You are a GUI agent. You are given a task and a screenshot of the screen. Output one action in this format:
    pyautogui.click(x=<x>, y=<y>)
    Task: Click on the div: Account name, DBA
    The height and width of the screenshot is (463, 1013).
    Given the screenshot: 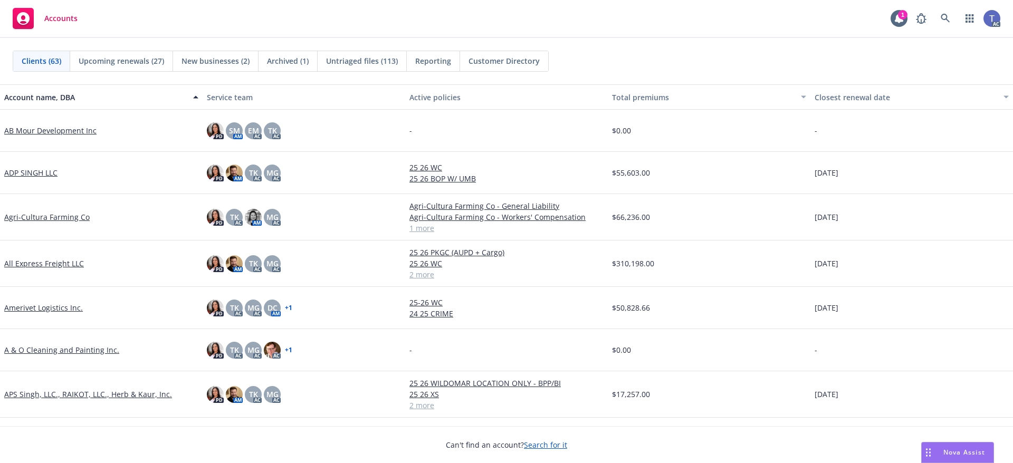 What is the action you would take?
    pyautogui.click(x=95, y=97)
    